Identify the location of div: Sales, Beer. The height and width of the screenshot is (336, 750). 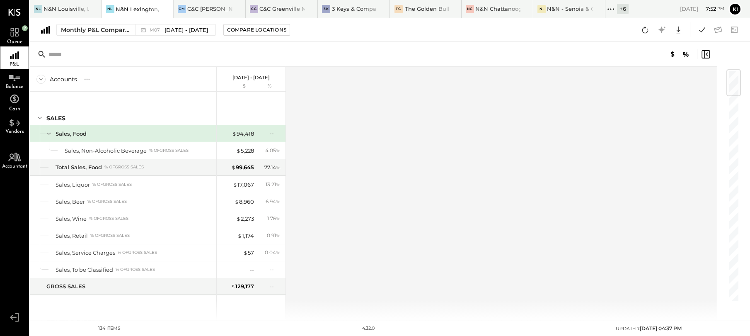
(70, 201).